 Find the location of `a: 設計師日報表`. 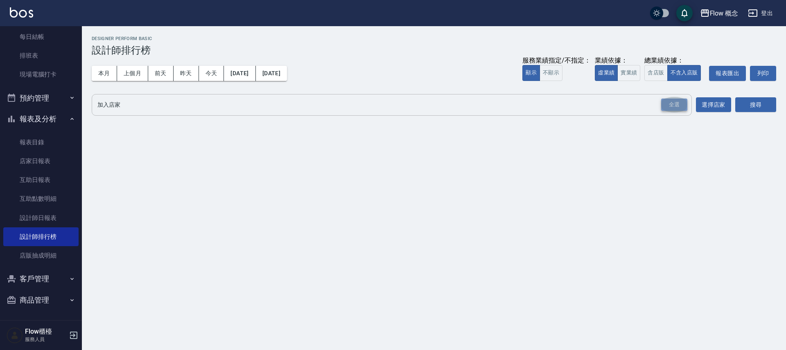

a: 設計師日報表 is located at coordinates (41, 218).